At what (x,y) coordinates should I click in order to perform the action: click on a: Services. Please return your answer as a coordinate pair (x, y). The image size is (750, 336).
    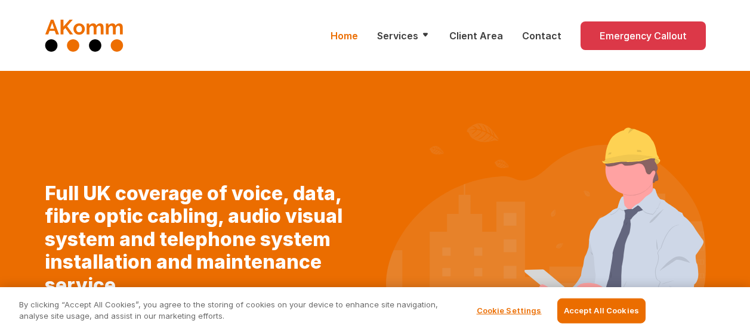
    Looking at the image, I should click on (403, 36).